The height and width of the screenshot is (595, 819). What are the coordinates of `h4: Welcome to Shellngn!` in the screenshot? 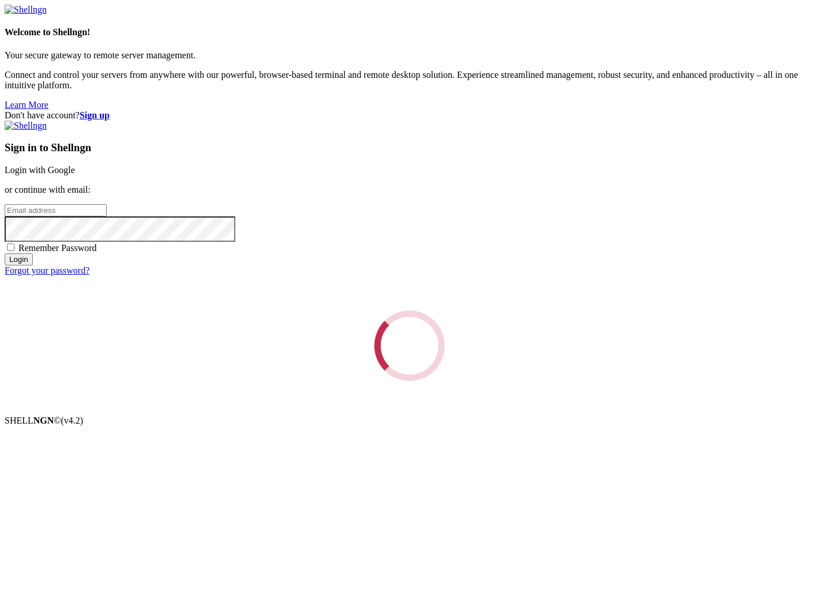 It's located at (410, 32).